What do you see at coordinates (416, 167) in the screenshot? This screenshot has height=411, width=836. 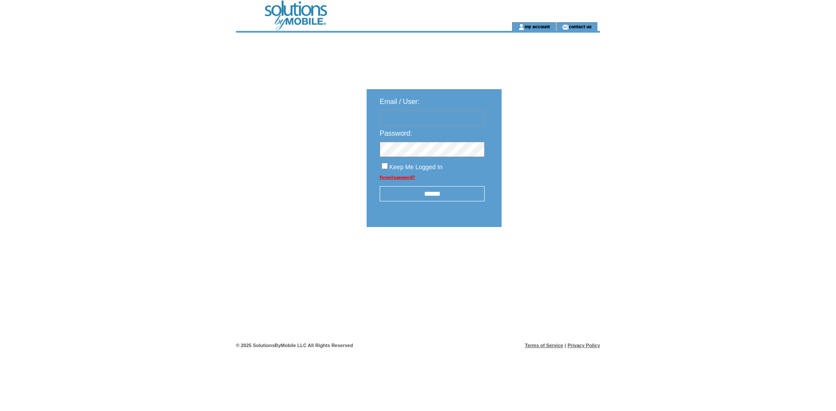 I see `span: Keep Me Logged In` at bounding box center [416, 167].